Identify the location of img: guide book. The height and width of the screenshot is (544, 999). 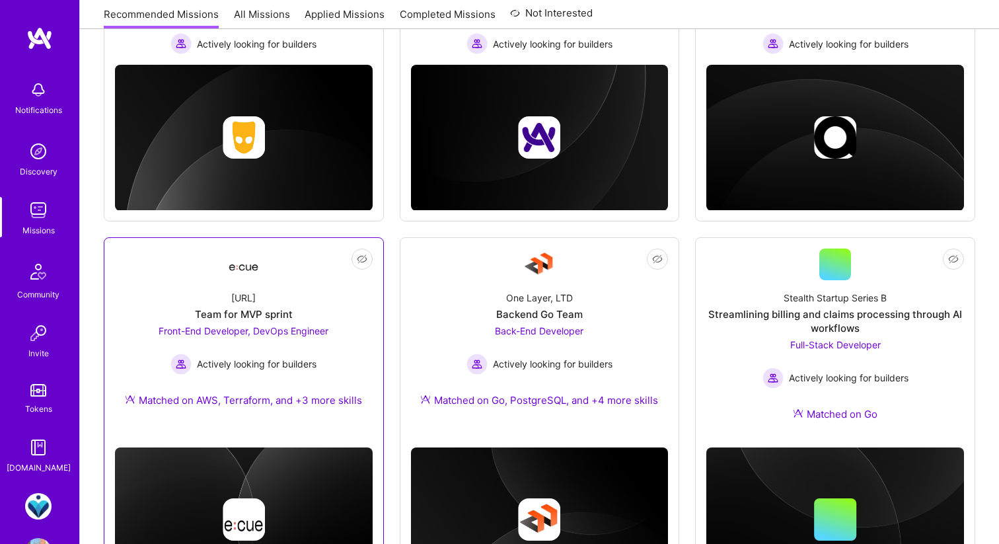
(38, 447).